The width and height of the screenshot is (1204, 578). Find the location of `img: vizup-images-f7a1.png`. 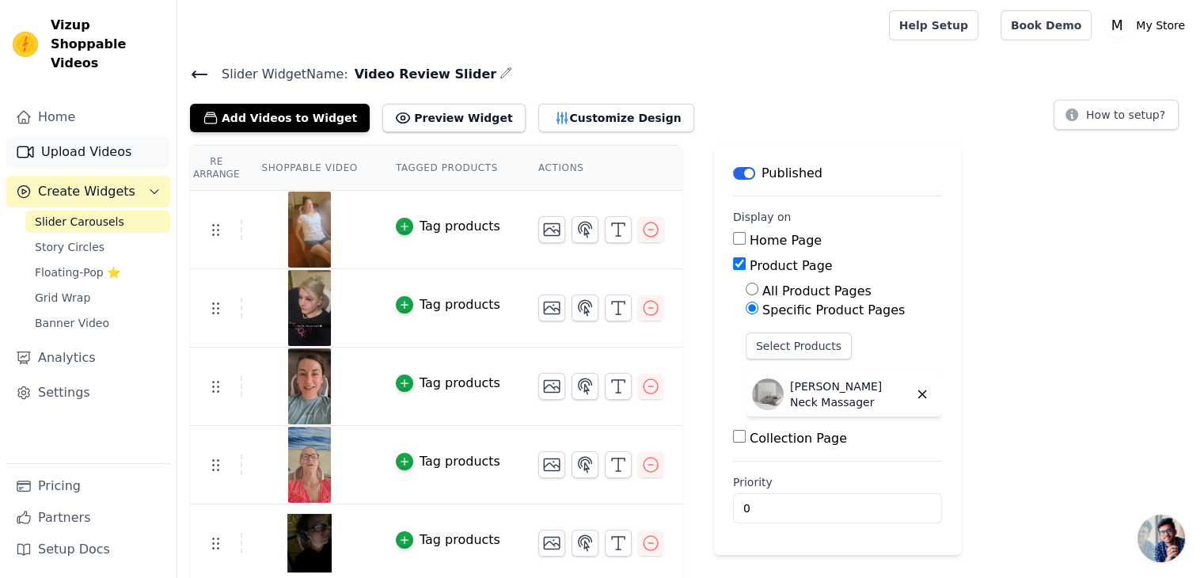

img: vizup-images-f7a1.png is located at coordinates (309, 308).